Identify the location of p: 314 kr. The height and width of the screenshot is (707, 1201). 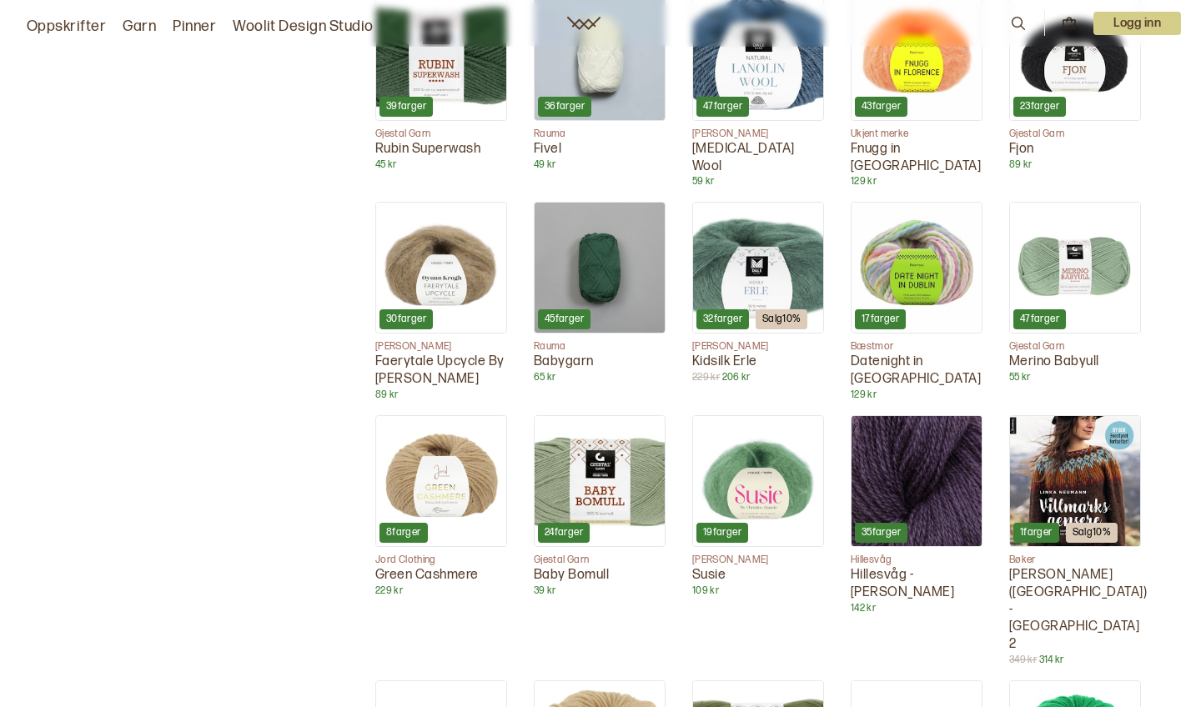
(1075, 661).